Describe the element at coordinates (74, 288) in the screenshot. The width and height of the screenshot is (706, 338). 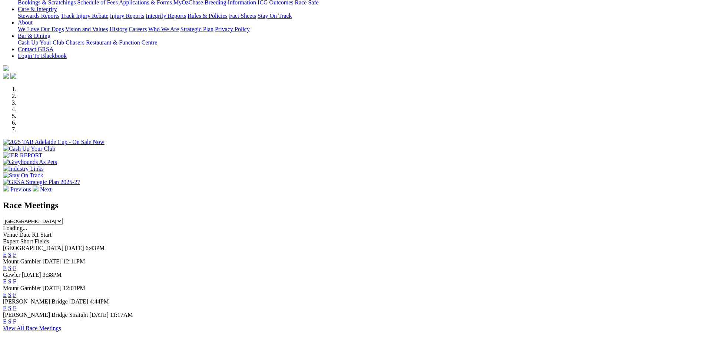
I see `span: 12:01PM` at that location.